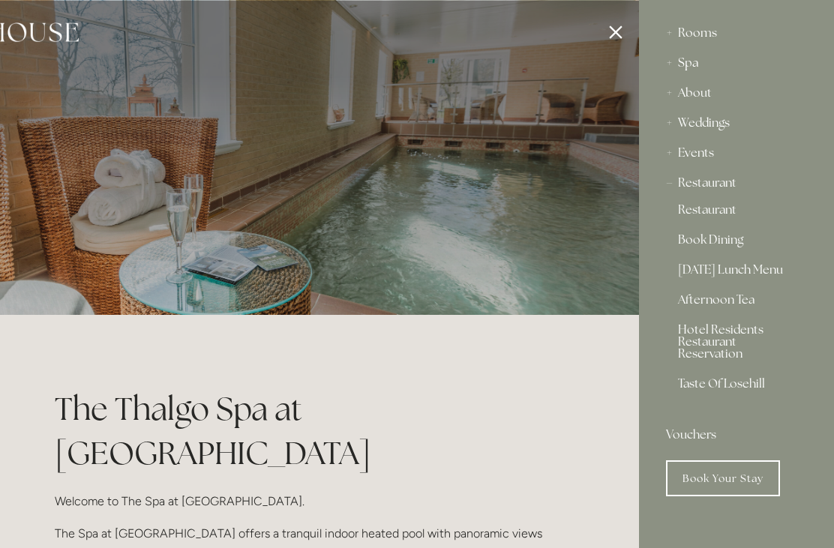 The width and height of the screenshot is (834, 548). What do you see at coordinates (736, 213) in the screenshot?
I see `a: Restaurant` at bounding box center [736, 213].